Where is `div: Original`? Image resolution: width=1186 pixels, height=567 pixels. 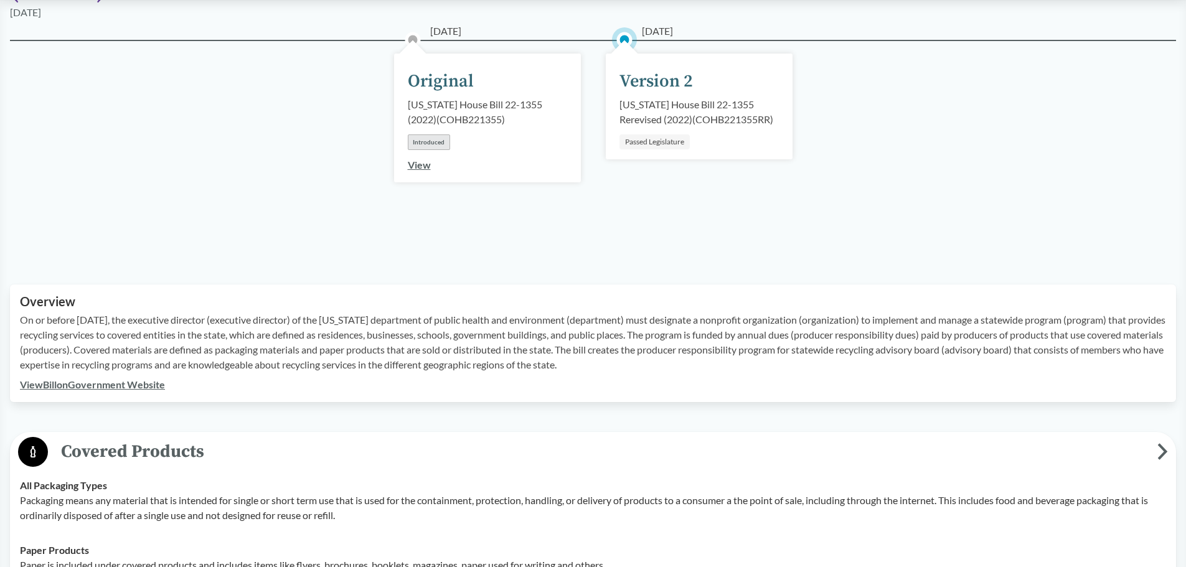
div: Original is located at coordinates (441, 82).